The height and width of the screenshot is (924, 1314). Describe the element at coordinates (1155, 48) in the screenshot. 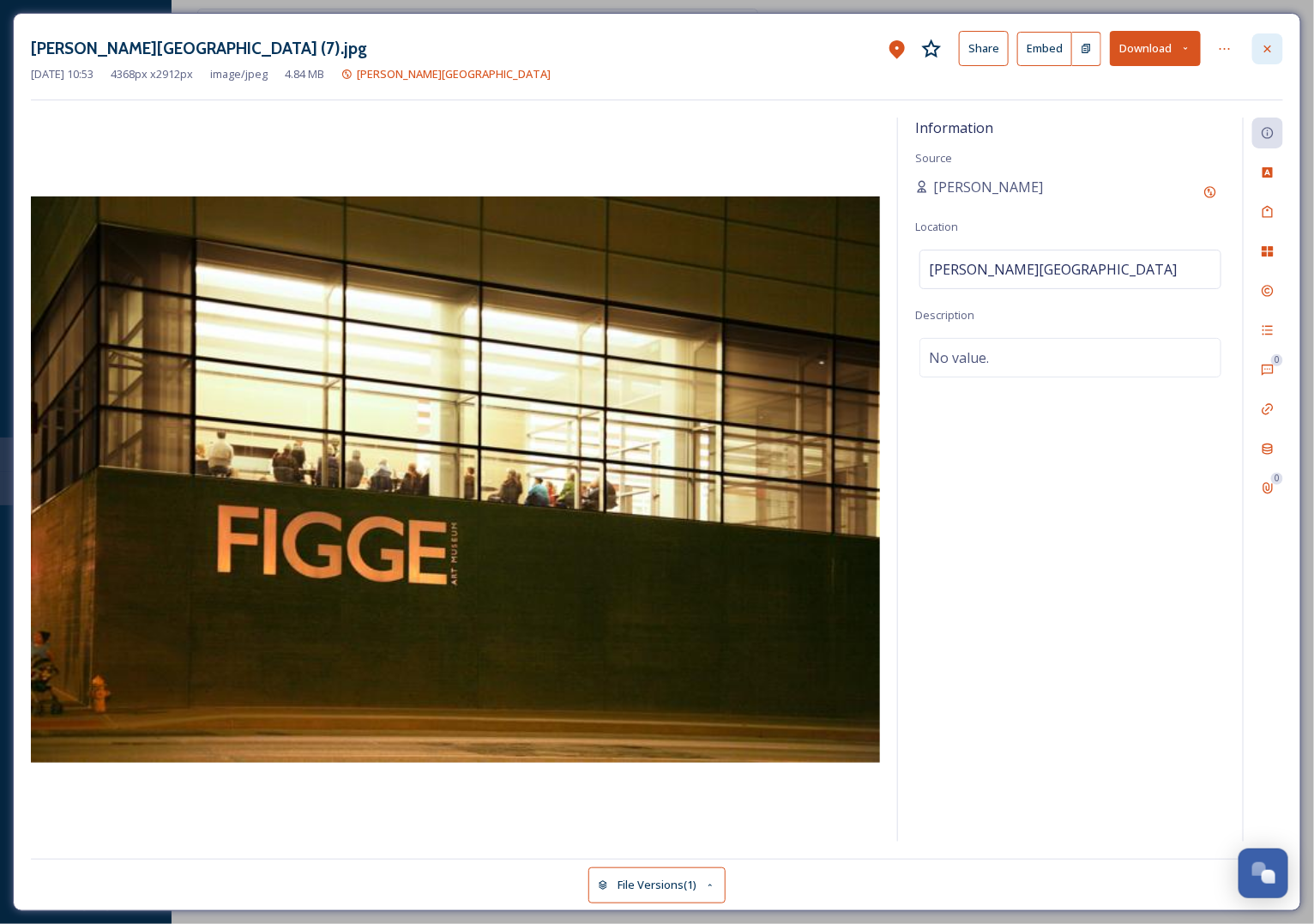

I see `button: Download` at that location.